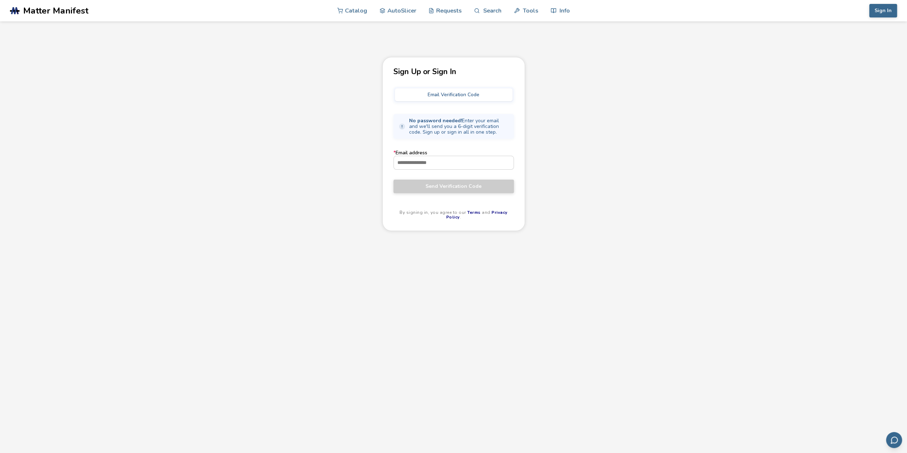  Describe the element at coordinates (454, 72) in the screenshot. I see `p: Sign Up or Sign In` at that location.